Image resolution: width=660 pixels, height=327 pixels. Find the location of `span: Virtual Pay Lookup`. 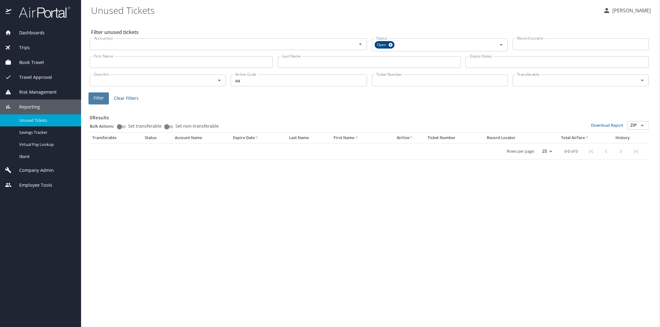

span: Virtual Pay Lookup is located at coordinates (46, 144).